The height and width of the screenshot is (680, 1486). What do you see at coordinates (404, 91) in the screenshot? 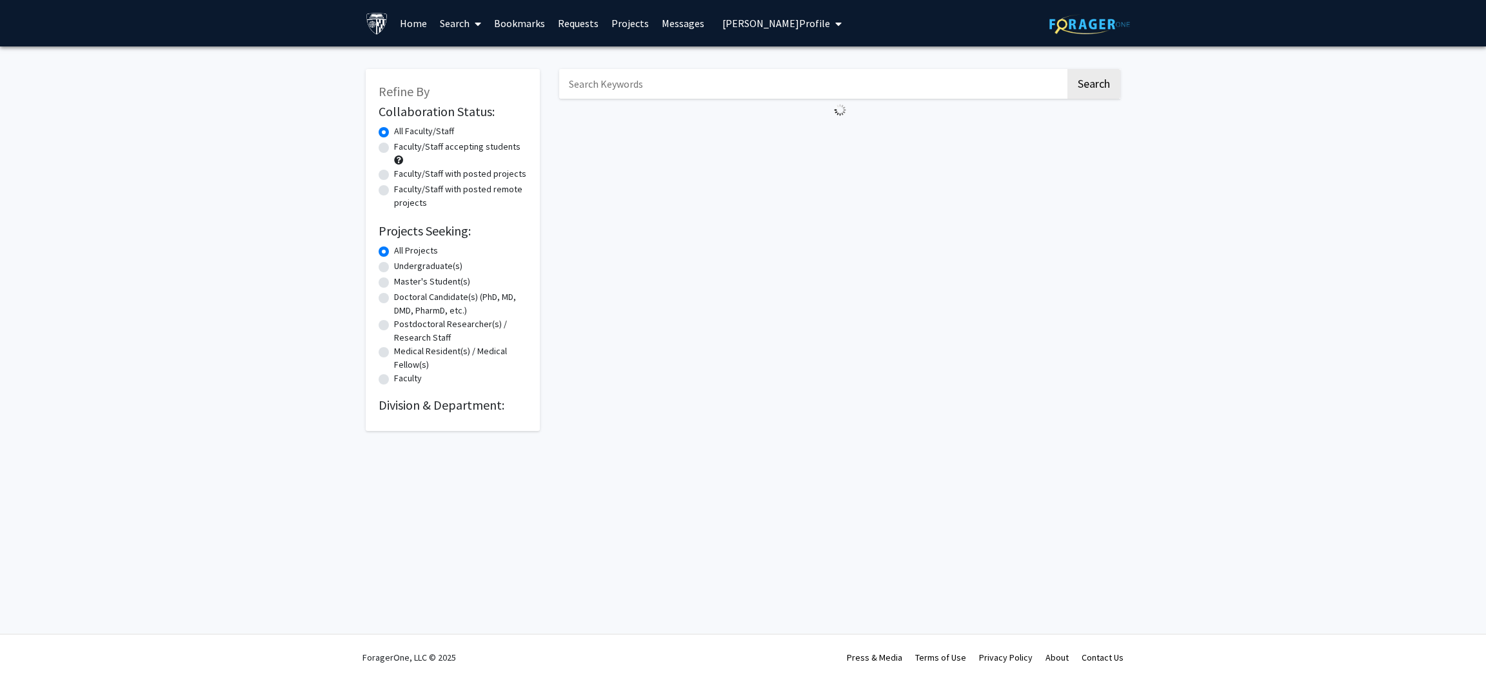
I see `span: Refine By` at bounding box center [404, 91].